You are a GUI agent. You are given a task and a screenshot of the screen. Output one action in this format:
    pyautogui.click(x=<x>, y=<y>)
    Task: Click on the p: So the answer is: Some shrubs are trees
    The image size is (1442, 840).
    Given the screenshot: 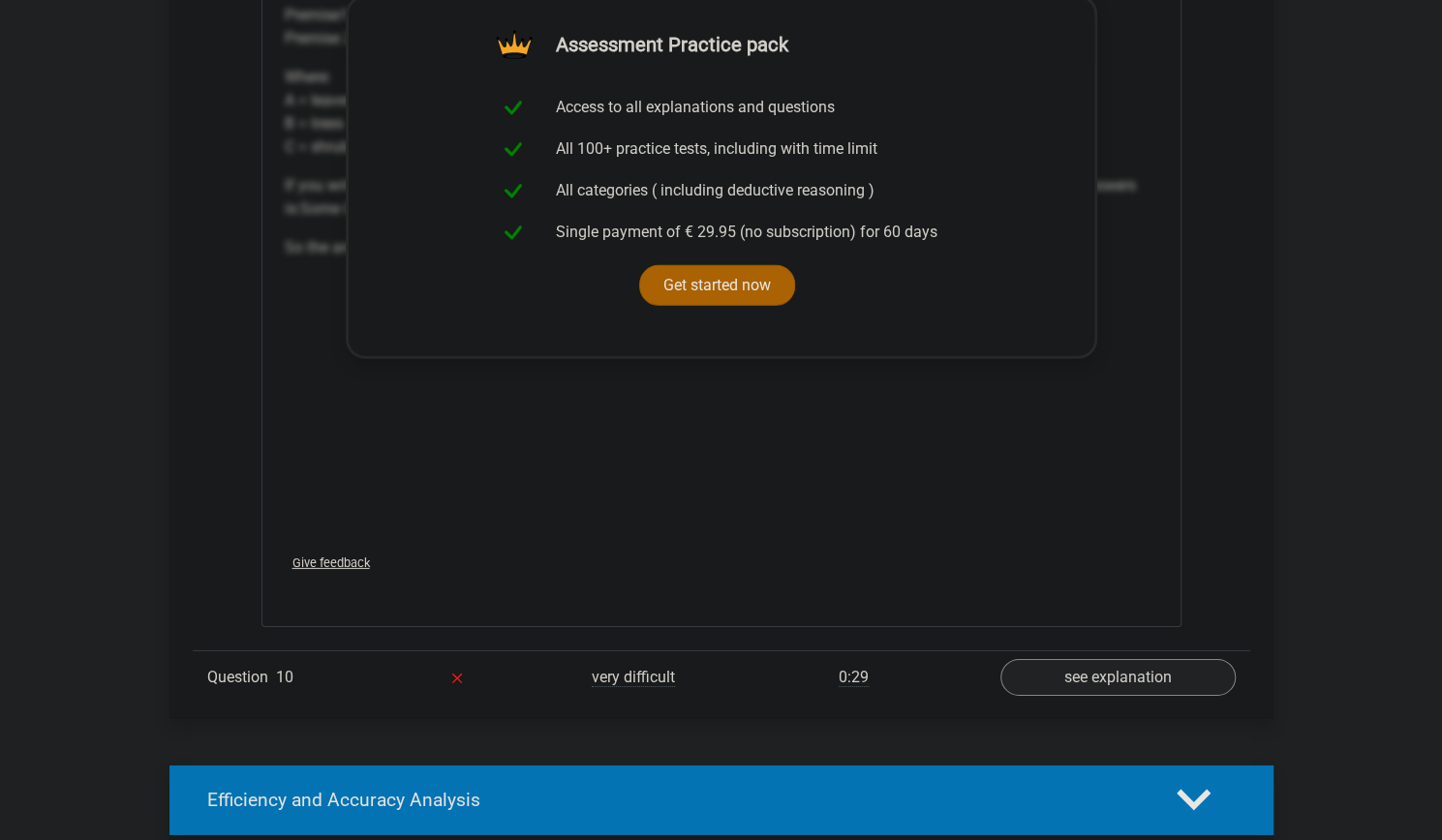 What is the action you would take?
    pyautogui.click(x=721, y=248)
    